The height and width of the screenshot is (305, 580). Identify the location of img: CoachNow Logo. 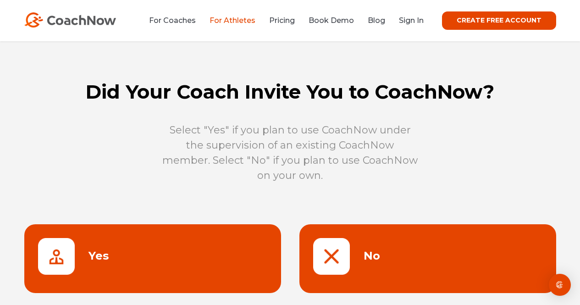
(70, 20).